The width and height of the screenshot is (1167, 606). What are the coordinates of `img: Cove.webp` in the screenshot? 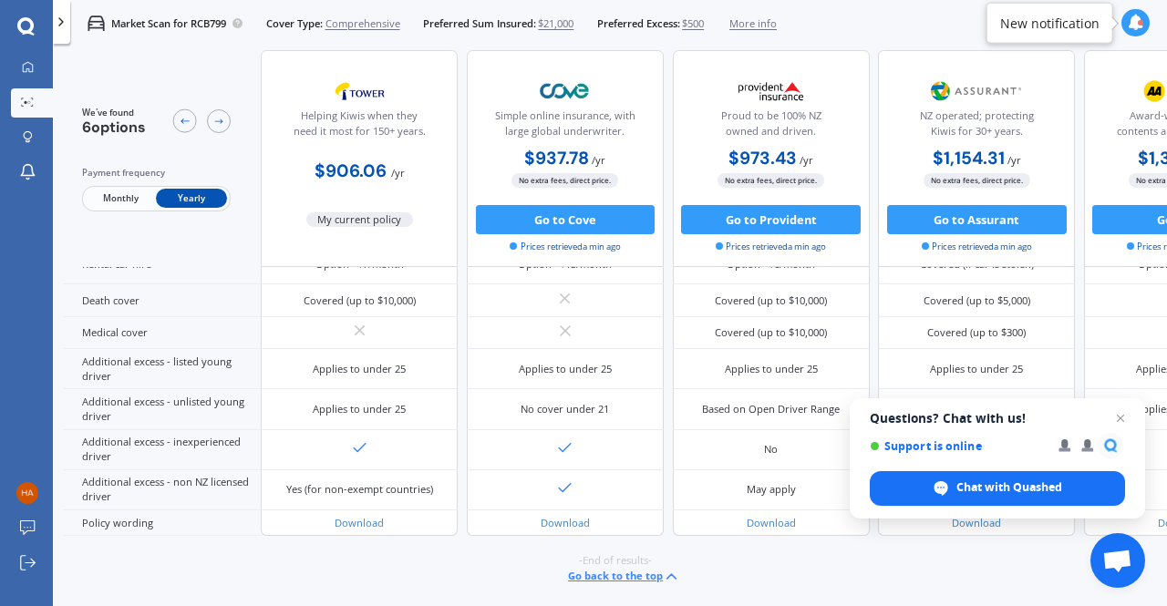 It's located at (565, 91).